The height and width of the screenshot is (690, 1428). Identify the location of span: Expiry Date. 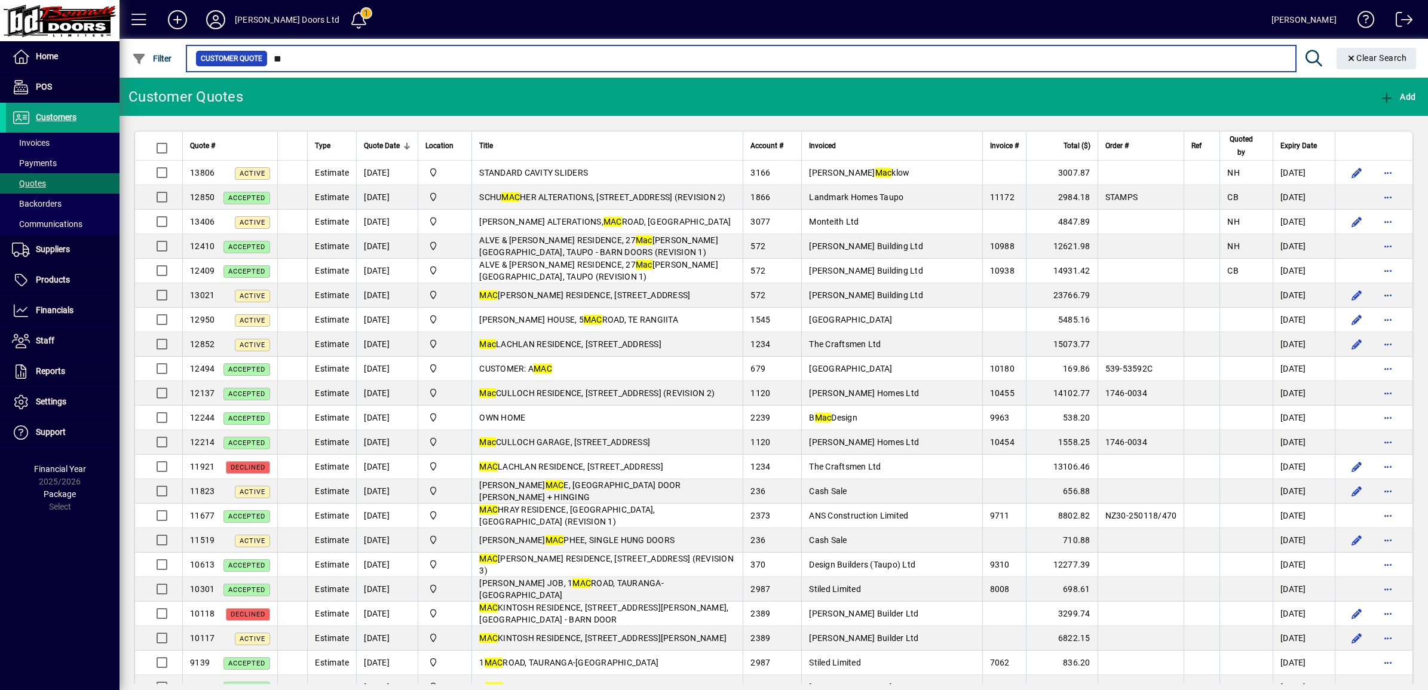
(1298, 146).